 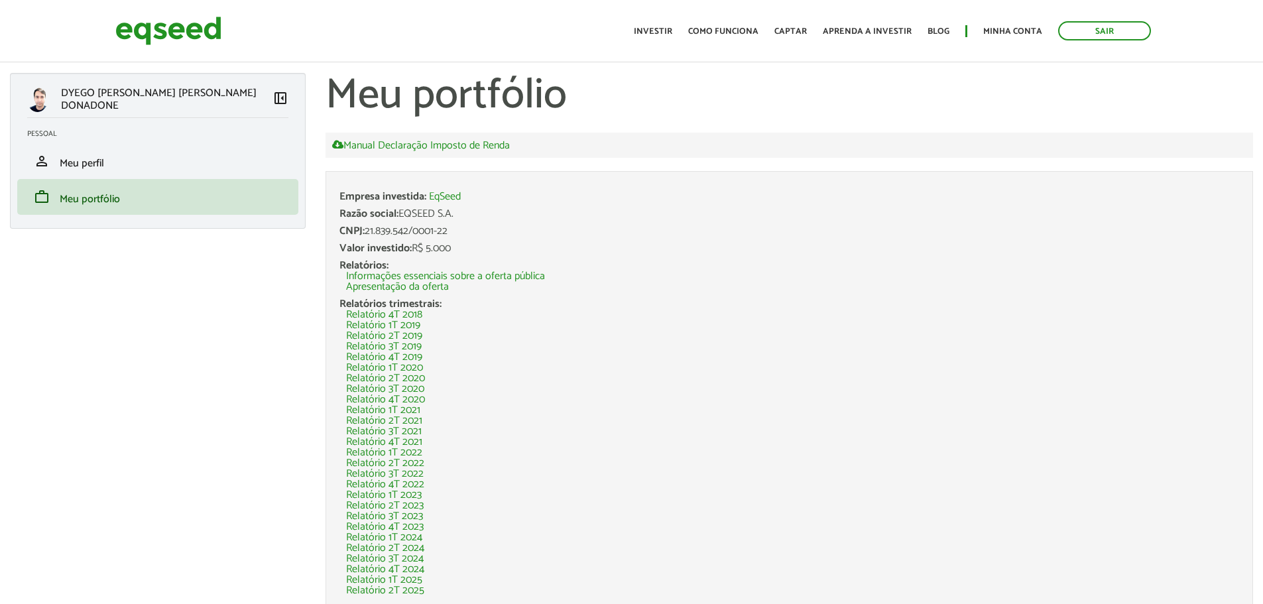 What do you see at coordinates (653, 31) in the screenshot?
I see `a: Investir` at bounding box center [653, 31].